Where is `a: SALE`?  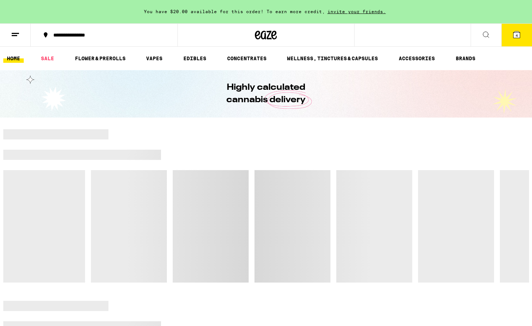 a: SALE is located at coordinates (47, 58).